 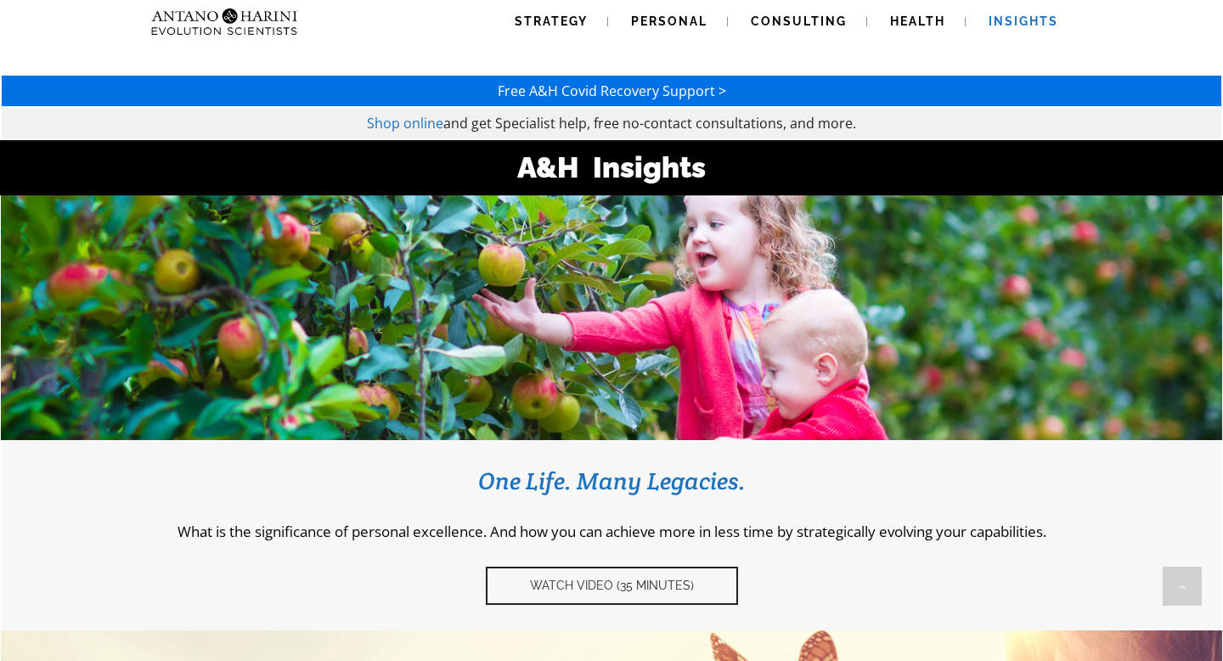 I want to click on span: Consulting, so click(x=799, y=21).